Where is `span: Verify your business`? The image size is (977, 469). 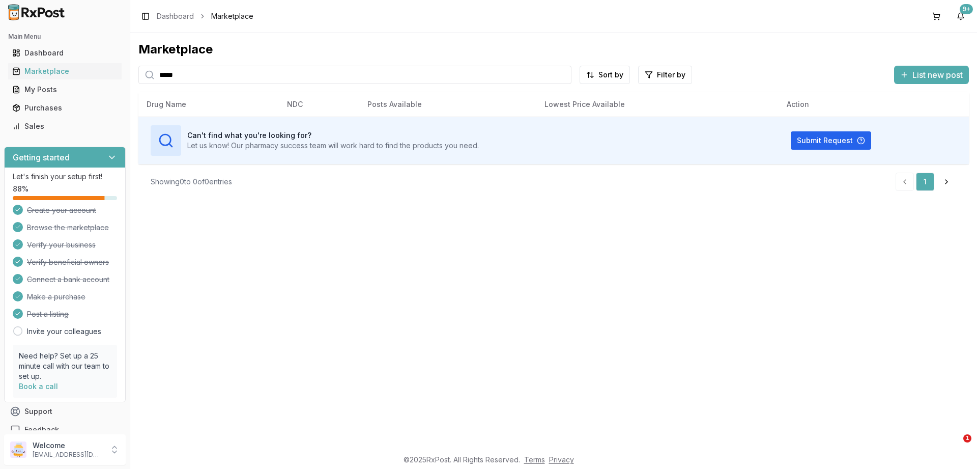 span: Verify your business is located at coordinates (61, 245).